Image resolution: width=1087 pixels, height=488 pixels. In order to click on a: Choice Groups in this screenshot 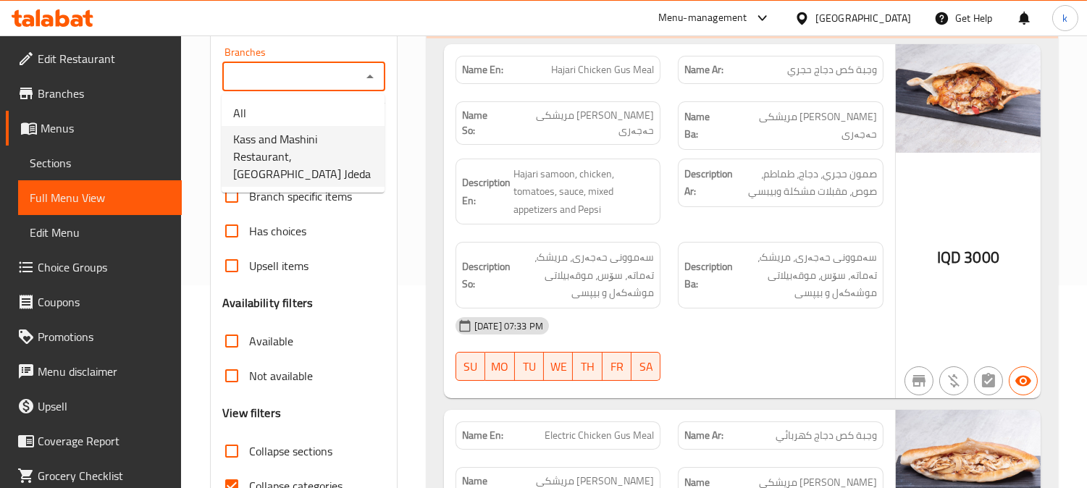, I will do `click(93, 267)`.